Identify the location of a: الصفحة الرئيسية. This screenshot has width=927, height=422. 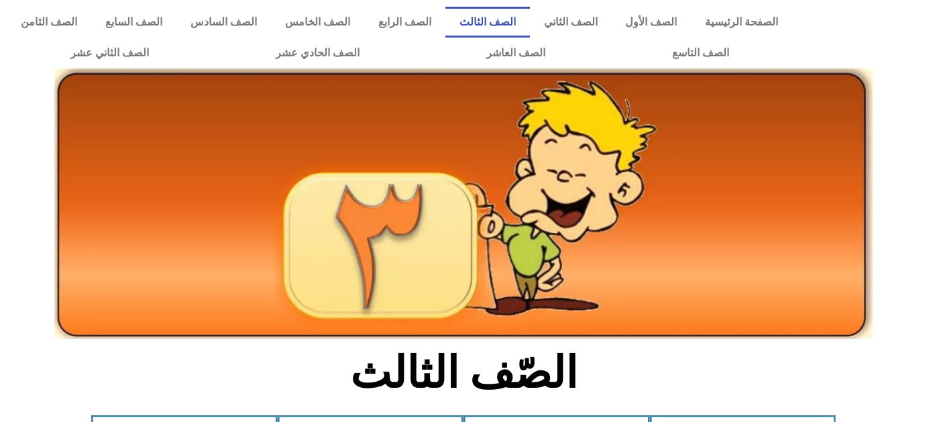
(741, 22).